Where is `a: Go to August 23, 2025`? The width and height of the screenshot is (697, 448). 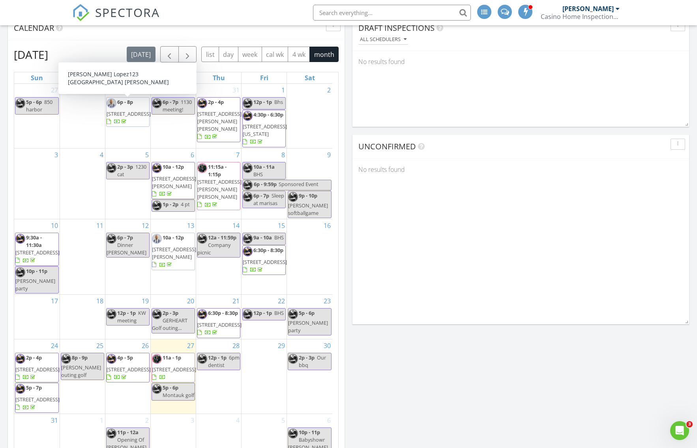
a: Go to August 23, 2025 is located at coordinates (327, 301).